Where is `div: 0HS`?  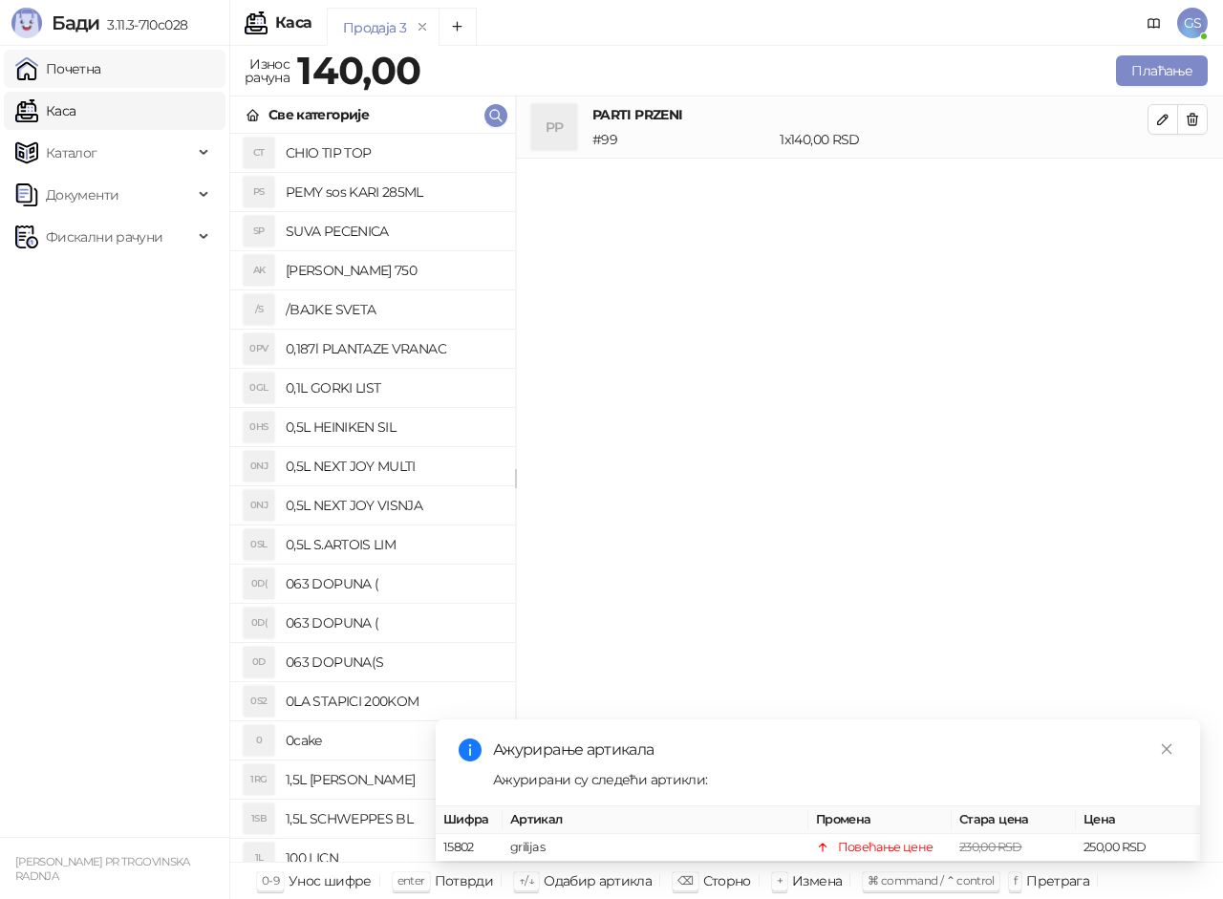
div: 0HS is located at coordinates (259, 427).